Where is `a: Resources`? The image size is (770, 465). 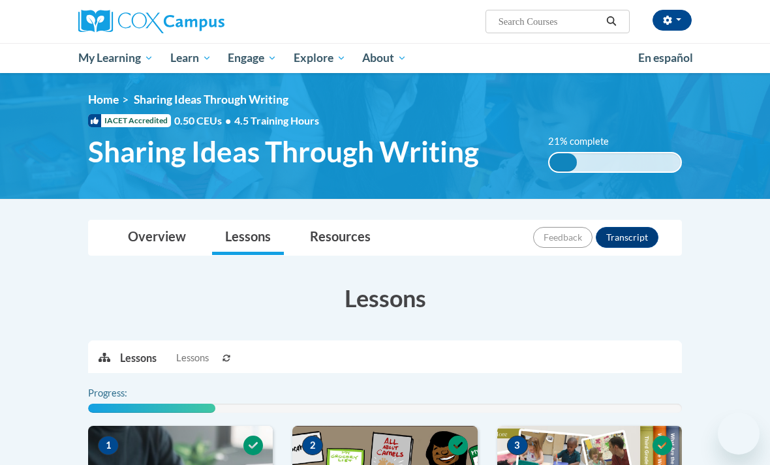
a: Resources is located at coordinates (340, 237).